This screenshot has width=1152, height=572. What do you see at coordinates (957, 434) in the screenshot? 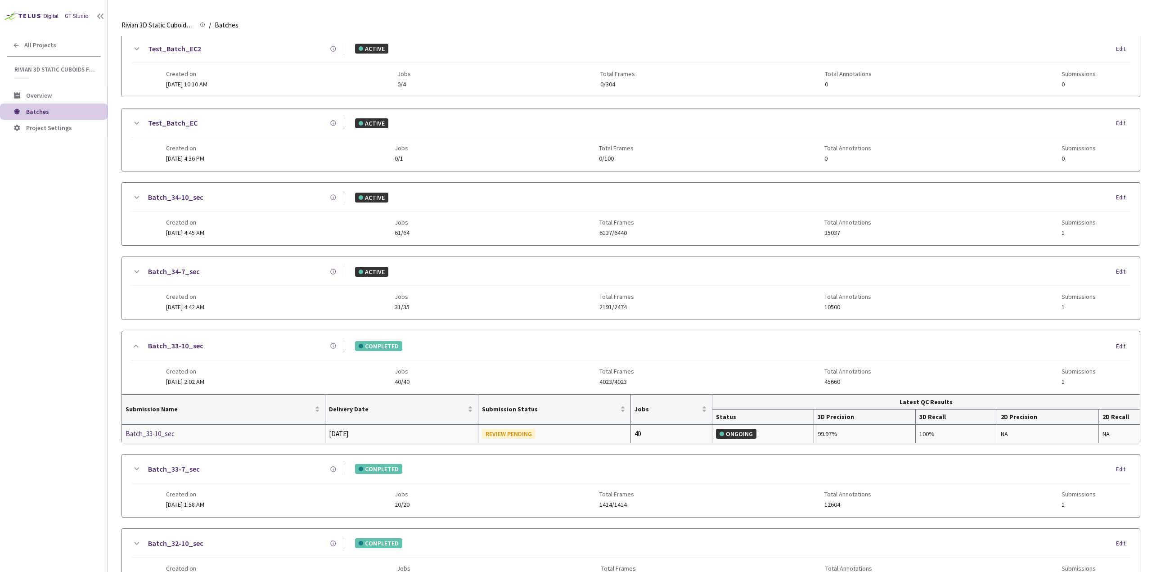
I see `div: 100%` at bounding box center [957, 434].